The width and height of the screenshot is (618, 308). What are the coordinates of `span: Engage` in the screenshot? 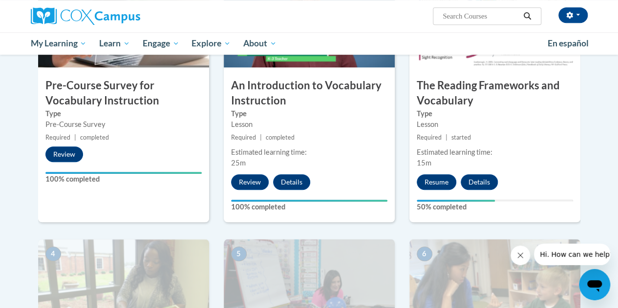 It's located at (161, 44).